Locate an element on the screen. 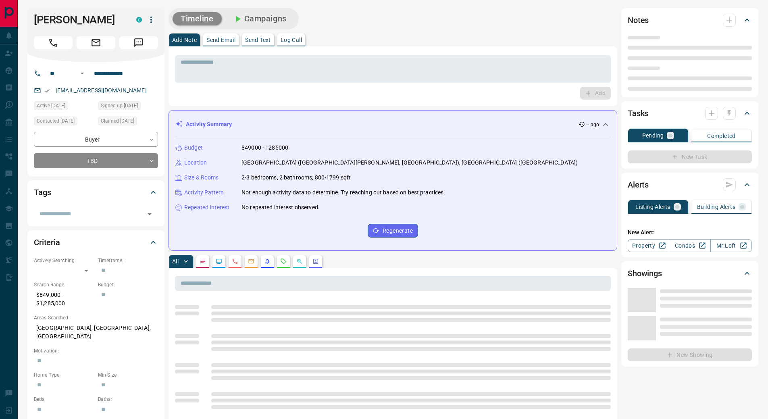 This screenshot has height=419, width=768. p: Send Email is located at coordinates (221, 40).